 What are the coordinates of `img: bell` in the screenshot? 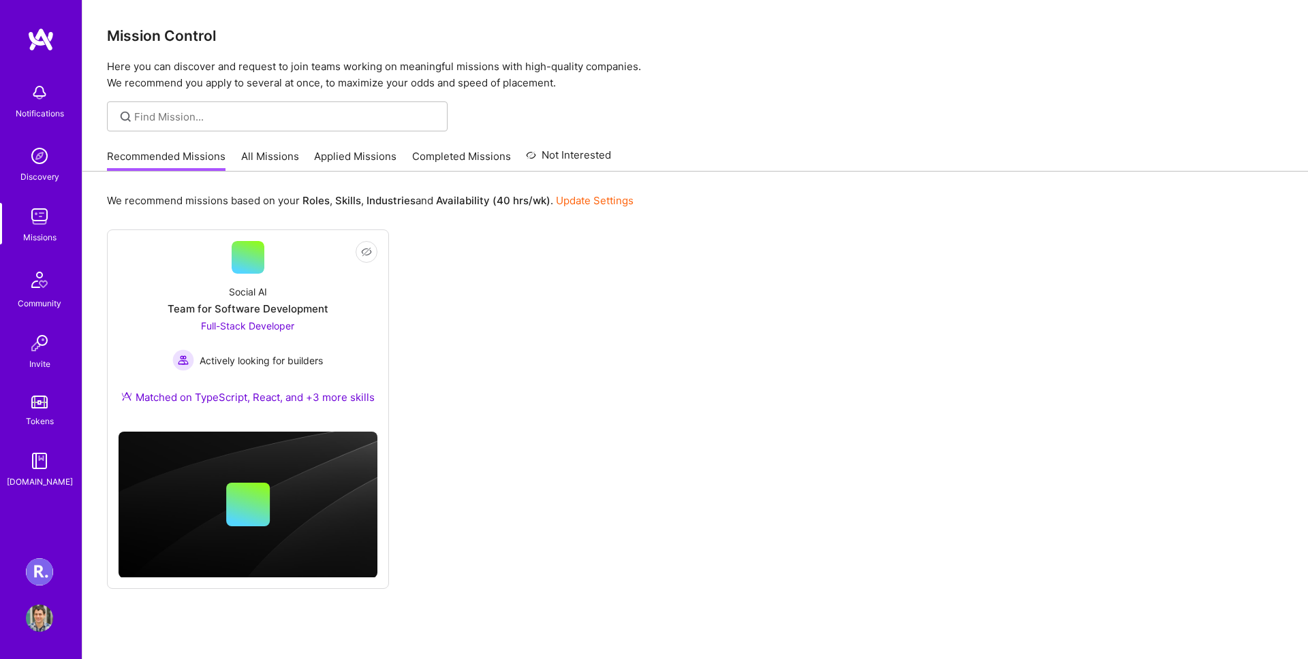 It's located at (40, 93).